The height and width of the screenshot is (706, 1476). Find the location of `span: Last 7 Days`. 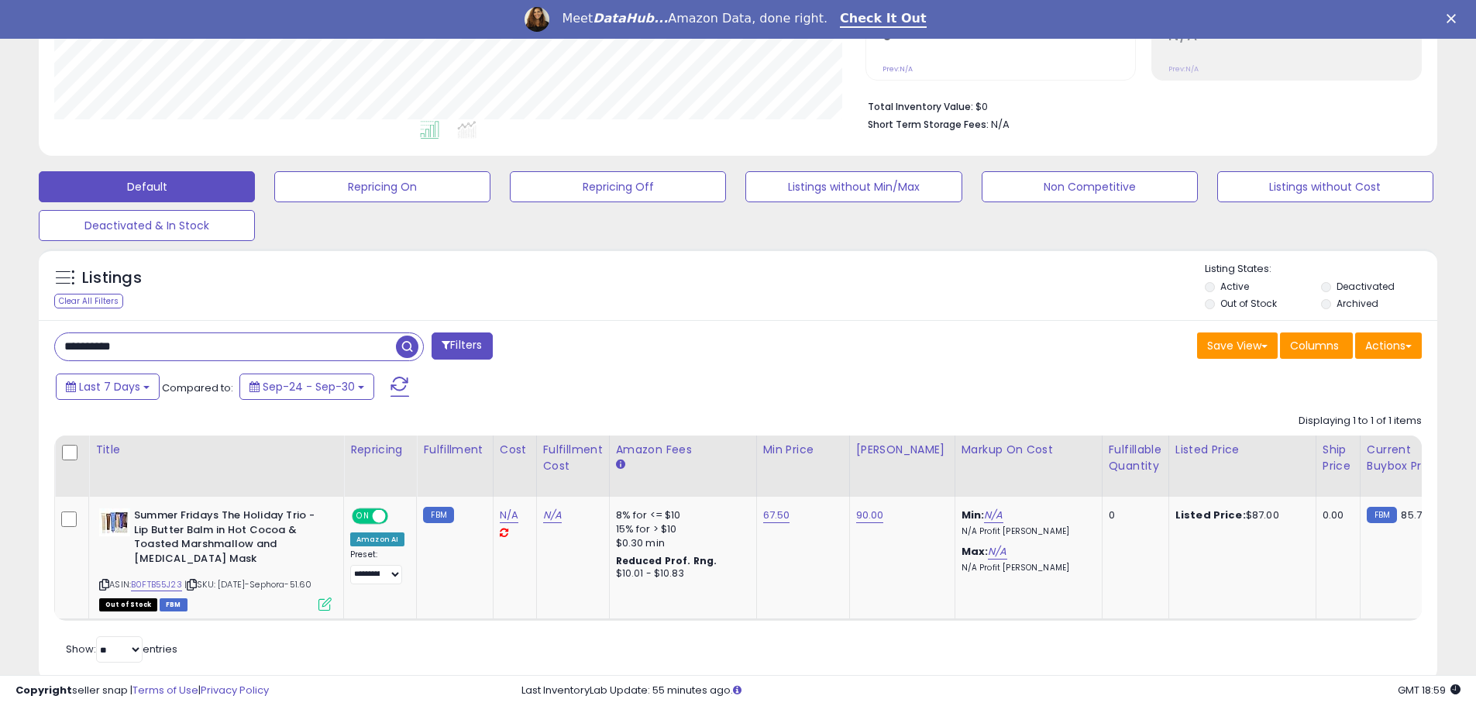

span: Last 7 Days is located at coordinates (109, 387).